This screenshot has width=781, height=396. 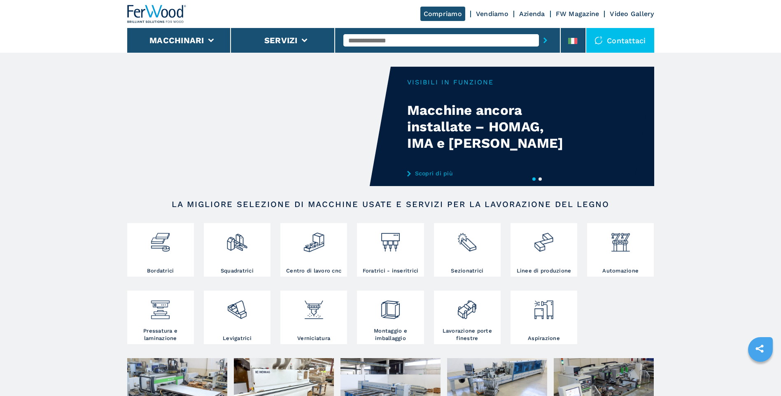 I want to click on h3: Verniciatura, so click(x=314, y=338).